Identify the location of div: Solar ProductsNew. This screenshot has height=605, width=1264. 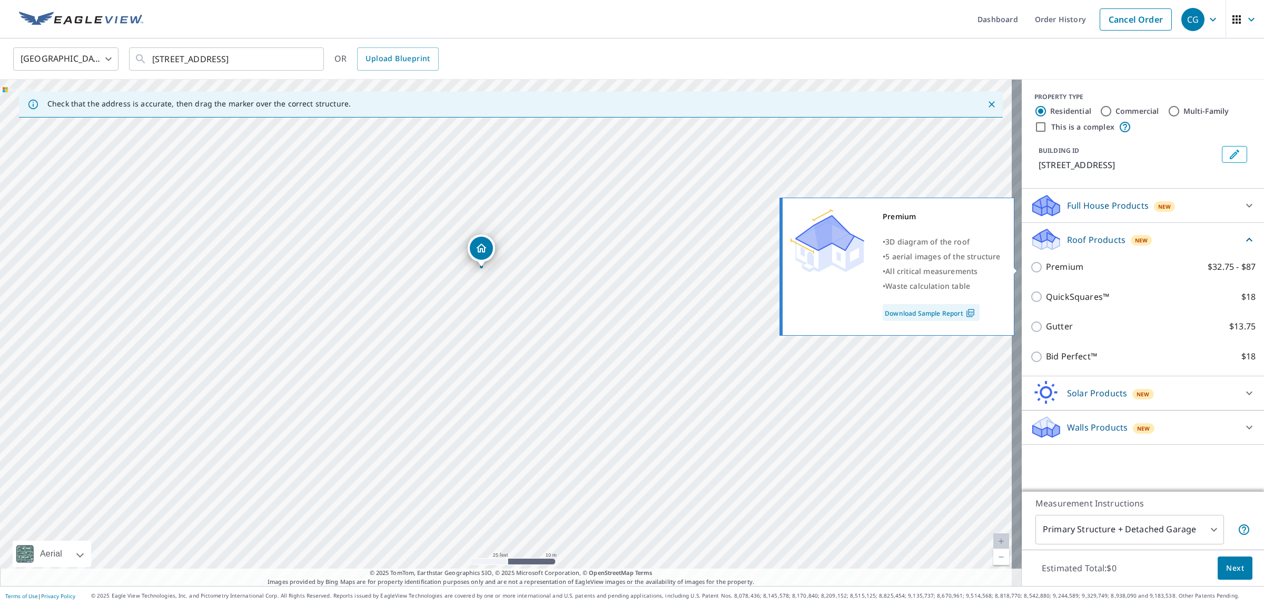
(1143, 393).